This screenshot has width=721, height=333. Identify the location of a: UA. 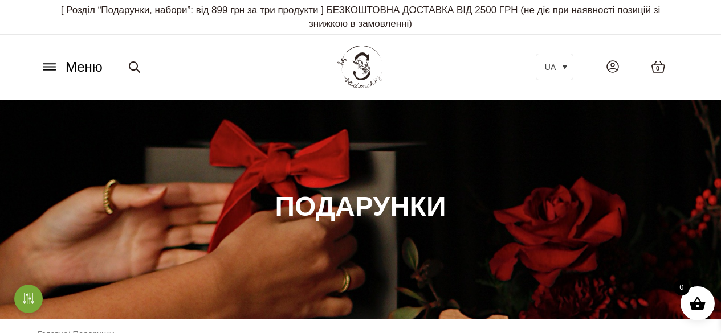
(555, 67).